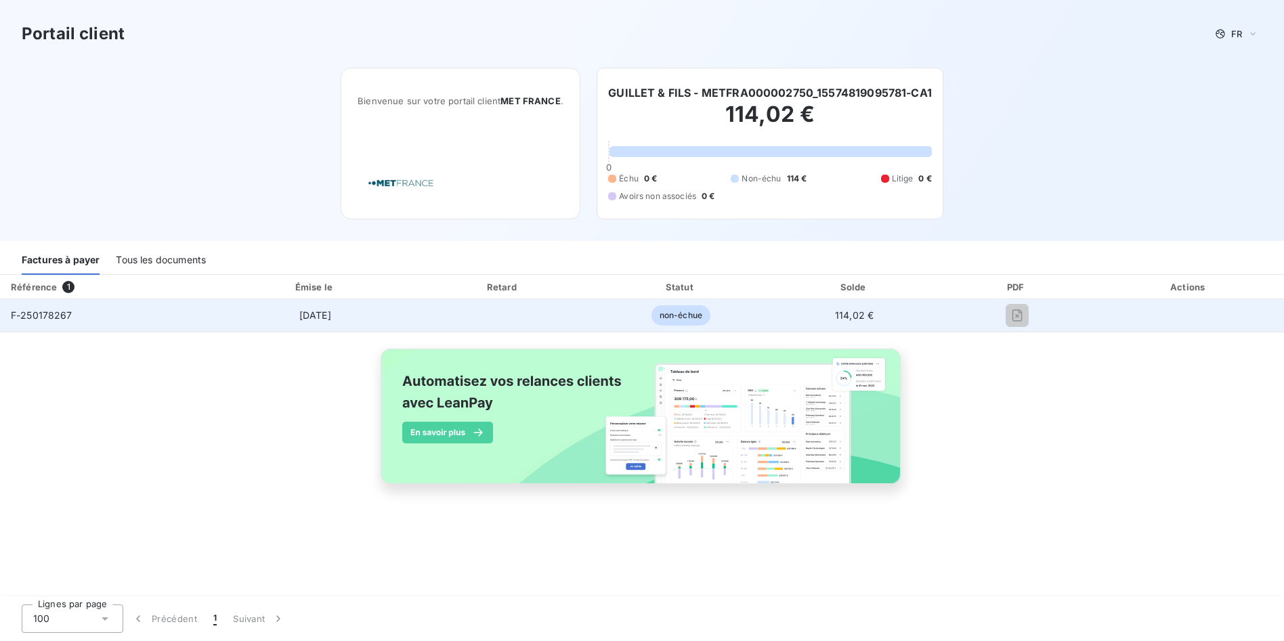 Image resolution: width=1284 pixels, height=641 pixels. Describe the element at coordinates (854, 287) in the screenshot. I see `div: Solde` at that location.